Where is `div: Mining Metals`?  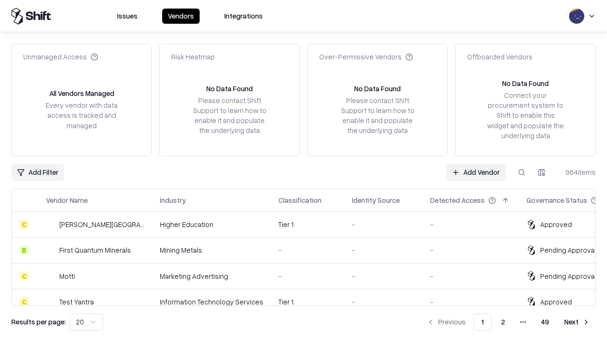
div: Mining Metals is located at coordinates (212, 250).